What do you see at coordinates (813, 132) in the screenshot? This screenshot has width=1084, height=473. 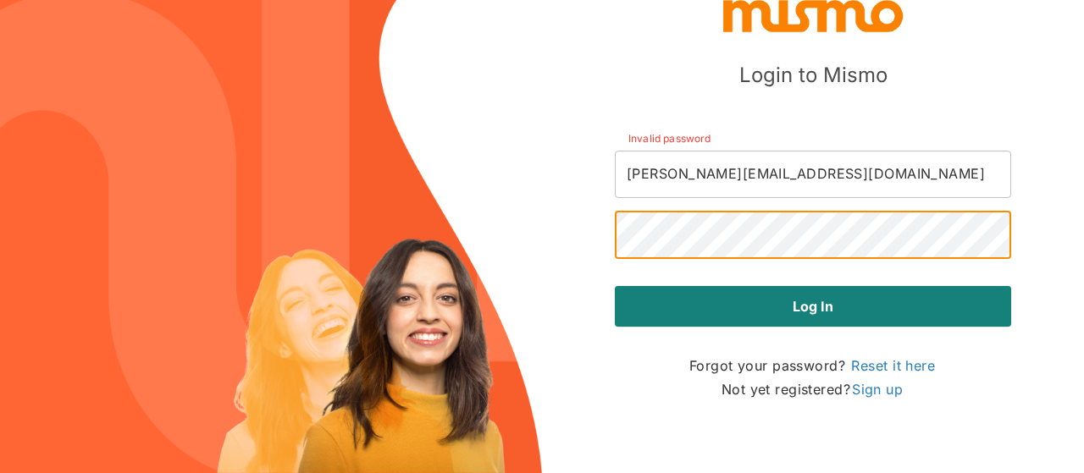 I see `span: Invalid password` at bounding box center [813, 132].